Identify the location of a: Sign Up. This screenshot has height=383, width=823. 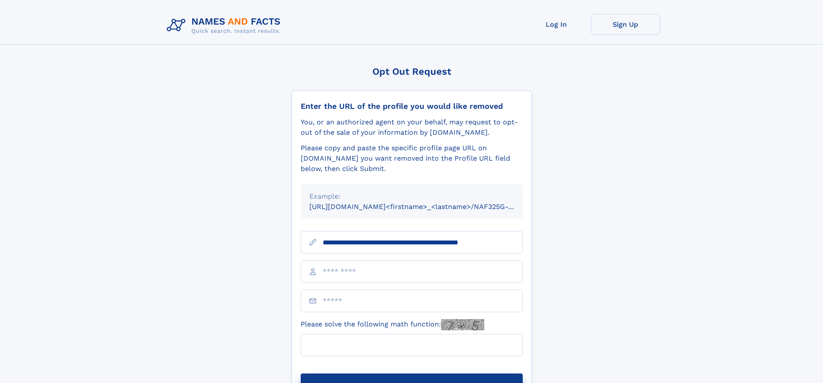
(625, 24).